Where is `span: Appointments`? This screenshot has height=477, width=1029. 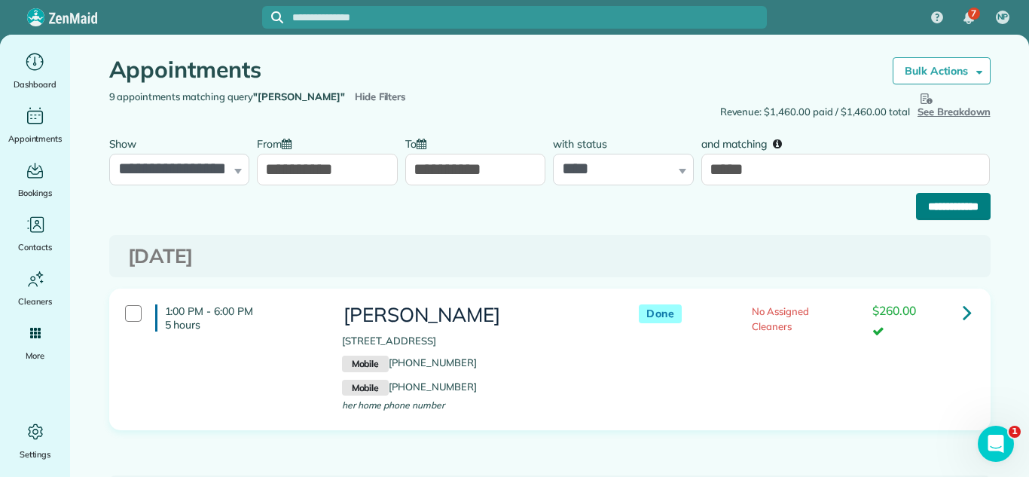
span: Appointments is located at coordinates (35, 139).